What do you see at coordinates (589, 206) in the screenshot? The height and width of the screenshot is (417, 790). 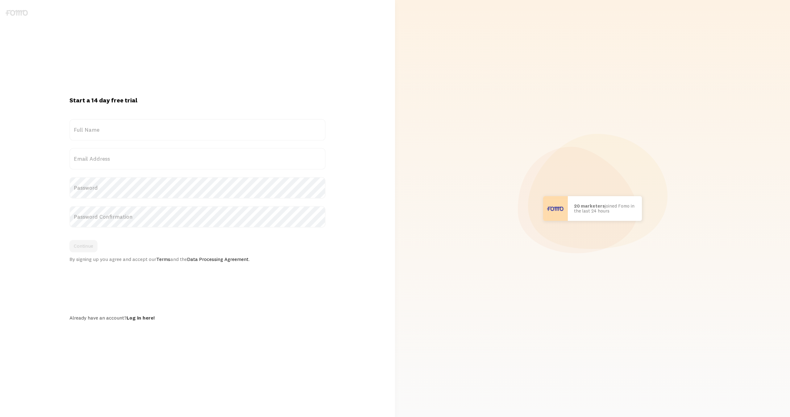 I see `b: 20 marketers` at bounding box center [589, 206].